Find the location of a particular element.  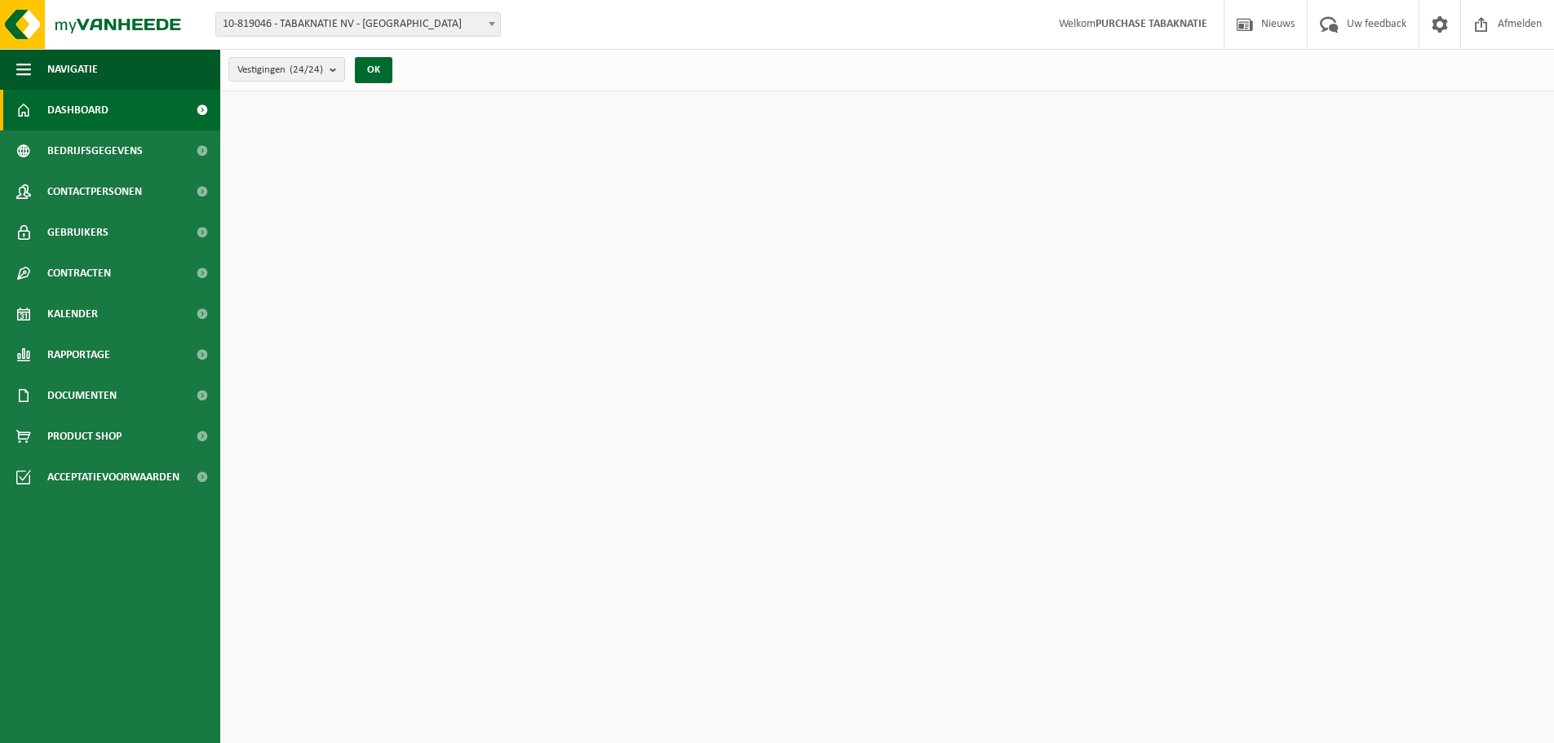

button: OK is located at coordinates (374, 70).